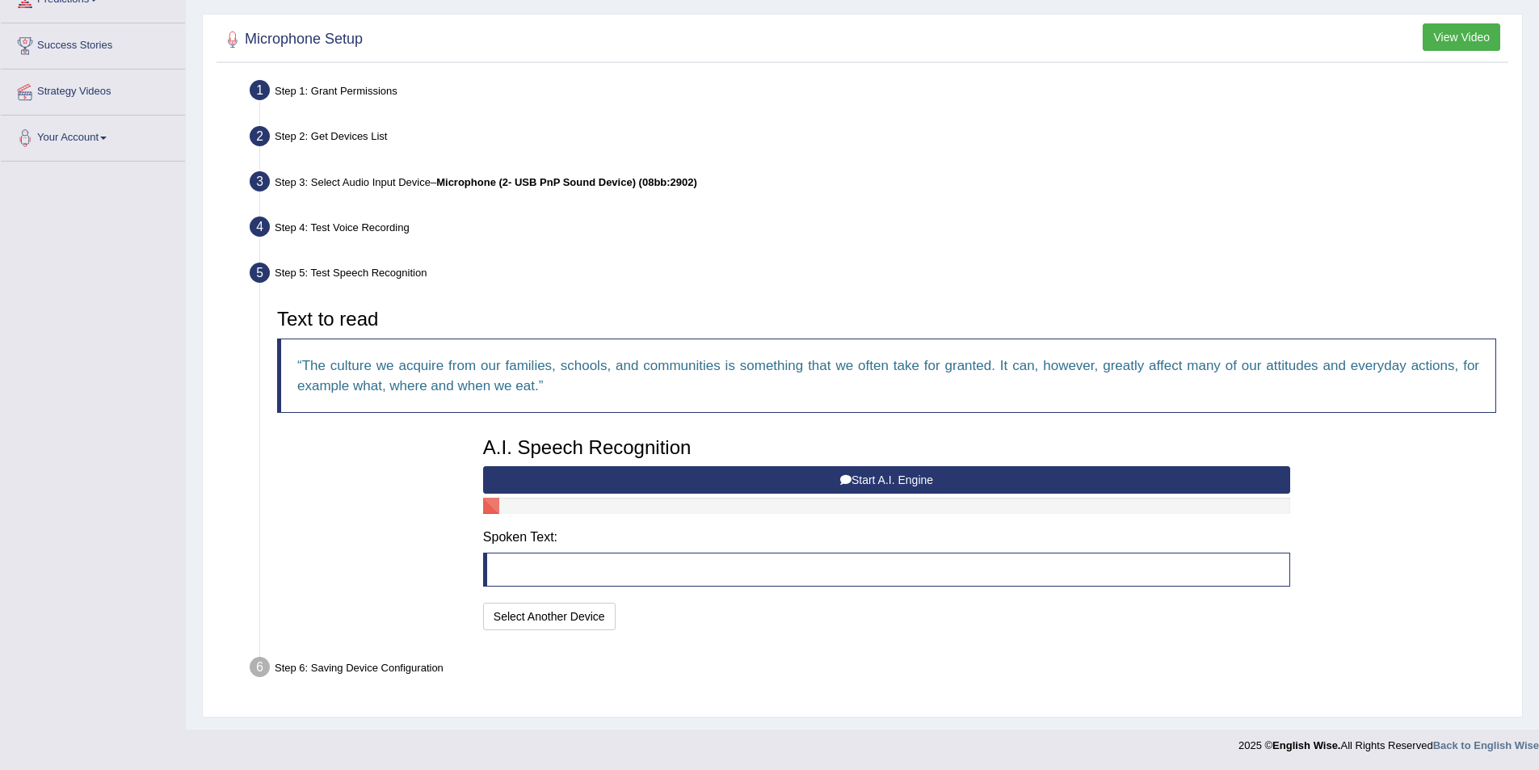  Describe the element at coordinates (878, 139) in the screenshot. I see `div: Step 2: Get Devices List` at that location.